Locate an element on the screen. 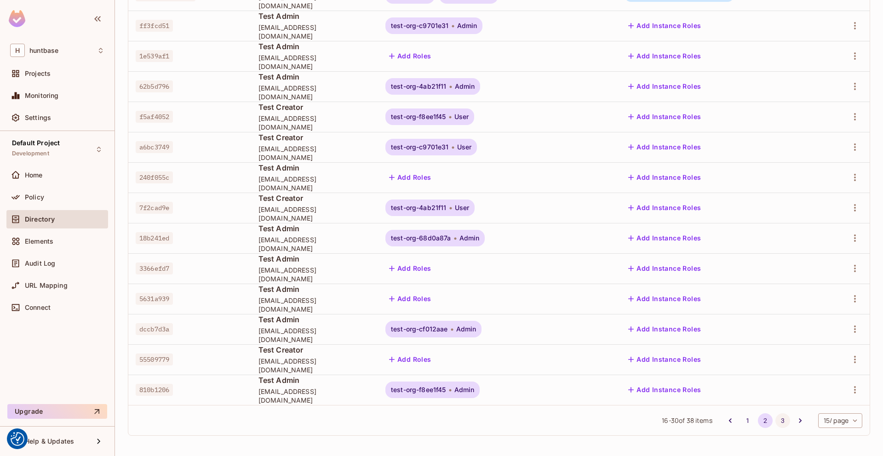 Image resolution: width=883 pixels, height=456 pixels. span: Elements is located at coordinates (39, 241).